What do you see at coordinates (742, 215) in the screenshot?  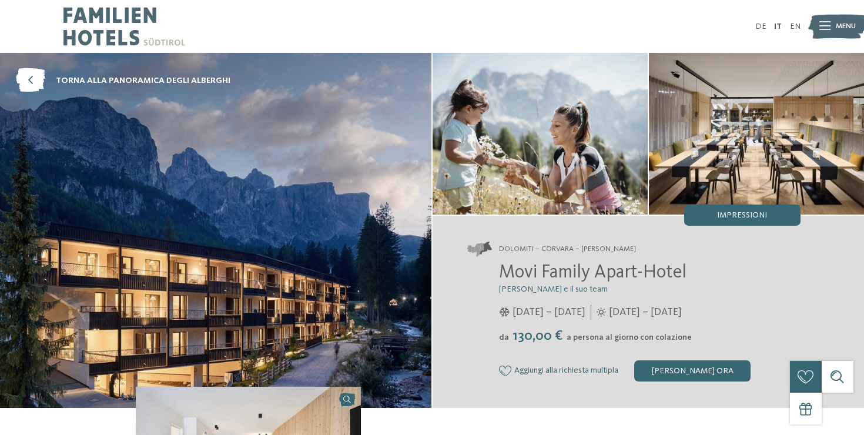 I see `span: Impressioni` at bounding box center [742, 215].